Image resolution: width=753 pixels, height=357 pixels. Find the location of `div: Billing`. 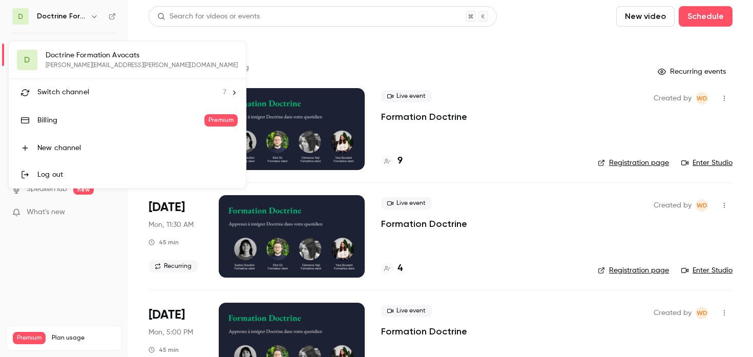

div: Billing is located at coordinates (121, 120).